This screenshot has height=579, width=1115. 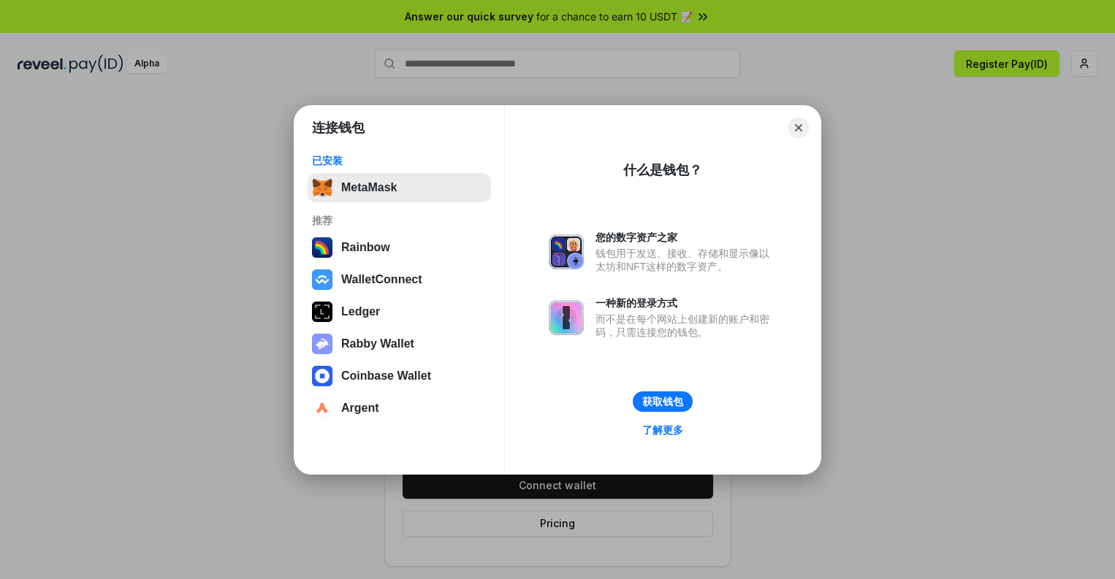 What do you see at coordinates (399, 161) in the screenshot?
I see `div: 已安装` at bounding box center [399, 161].